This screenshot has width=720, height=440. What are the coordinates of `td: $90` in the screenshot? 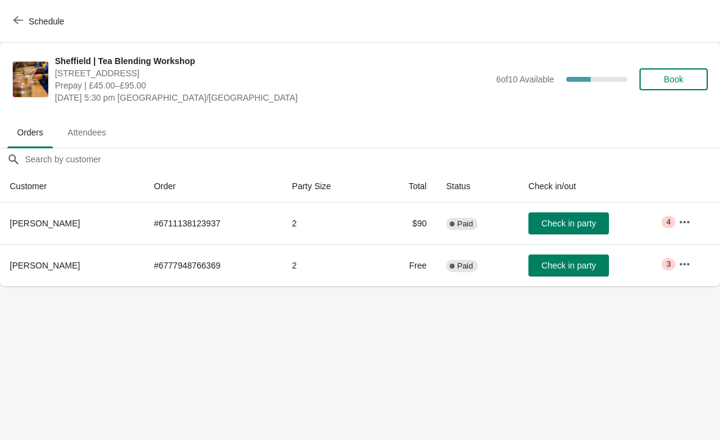 It's located at (406, 223).